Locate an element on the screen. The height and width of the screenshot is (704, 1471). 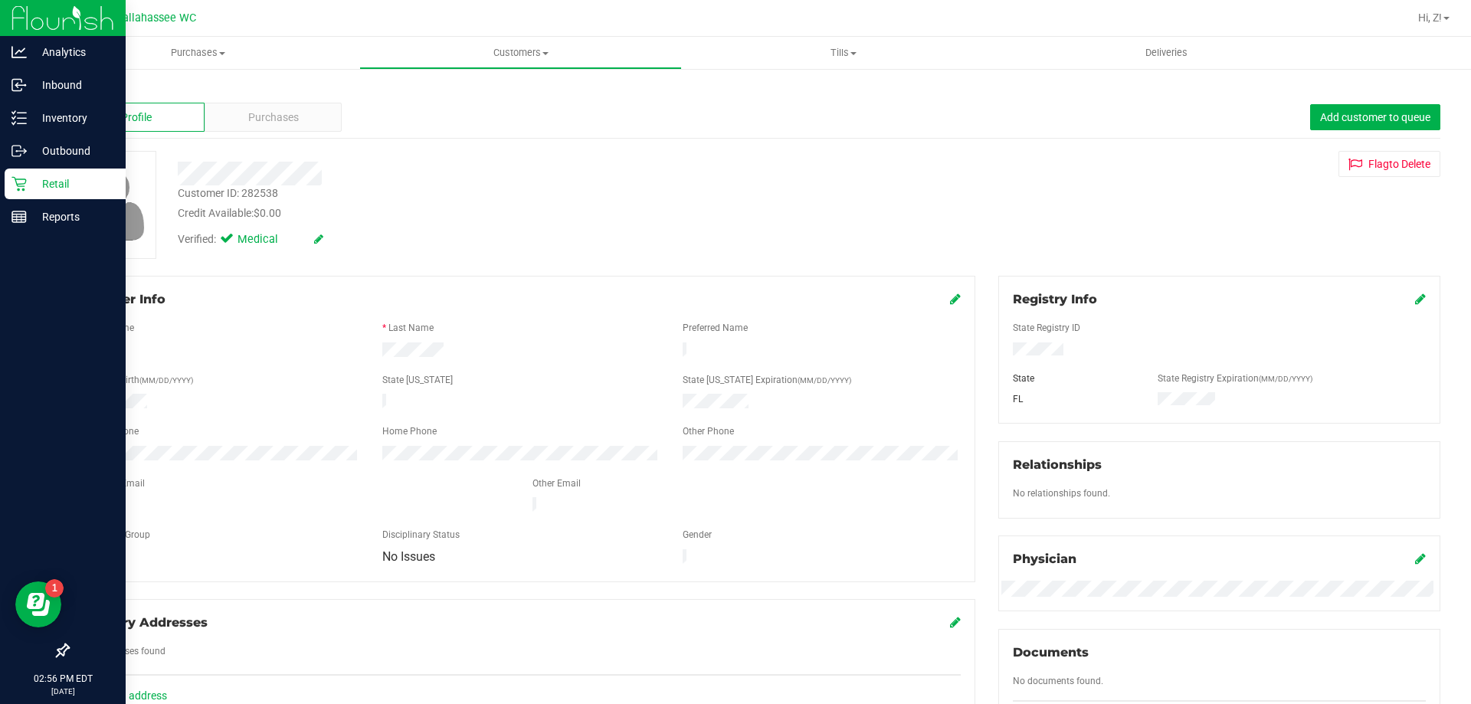
p: 02:56 PM EDT is located at coordinates (63, 679).